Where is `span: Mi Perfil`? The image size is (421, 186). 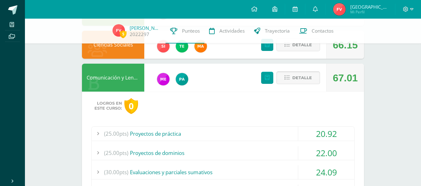 span: Mi Perfil is located at coordinates (369, 12).